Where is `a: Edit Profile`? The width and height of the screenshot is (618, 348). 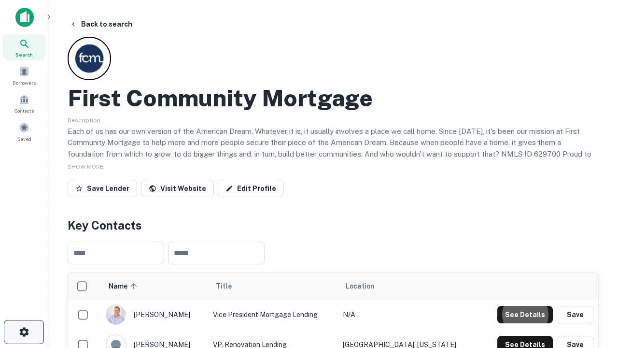 a: Edit Profile is located at coordinates (251, 188).